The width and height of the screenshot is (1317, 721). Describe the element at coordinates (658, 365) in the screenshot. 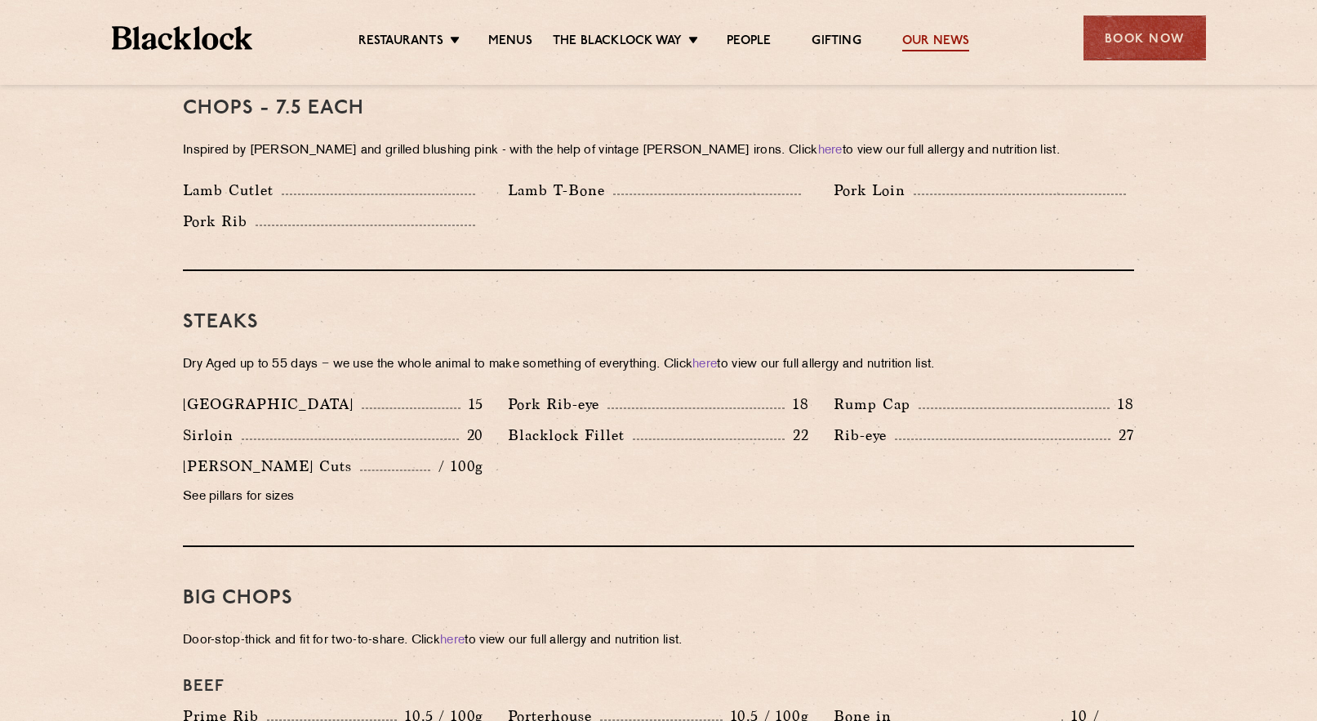

I see `p: Dry Aged up to 55 days − we use the whole animal to make something of everything. Click to view o...` at that location.